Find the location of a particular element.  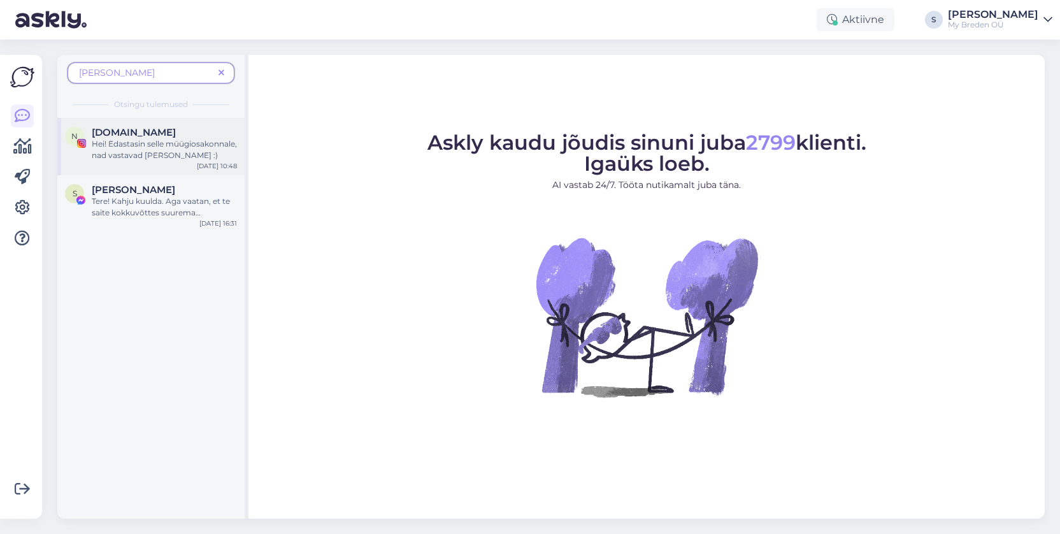

div: Aktiivne is located at coordinates (856, 20).